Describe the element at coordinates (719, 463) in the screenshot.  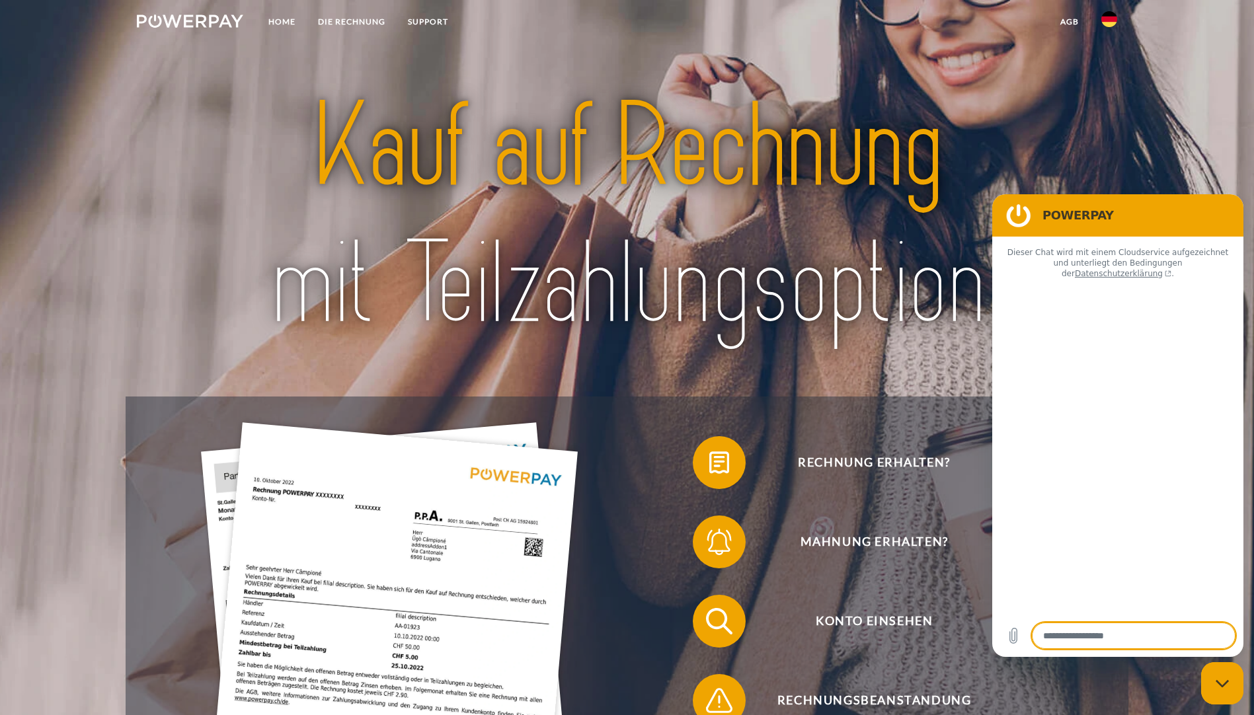
I see `img: qb_bill.svg` at that location.